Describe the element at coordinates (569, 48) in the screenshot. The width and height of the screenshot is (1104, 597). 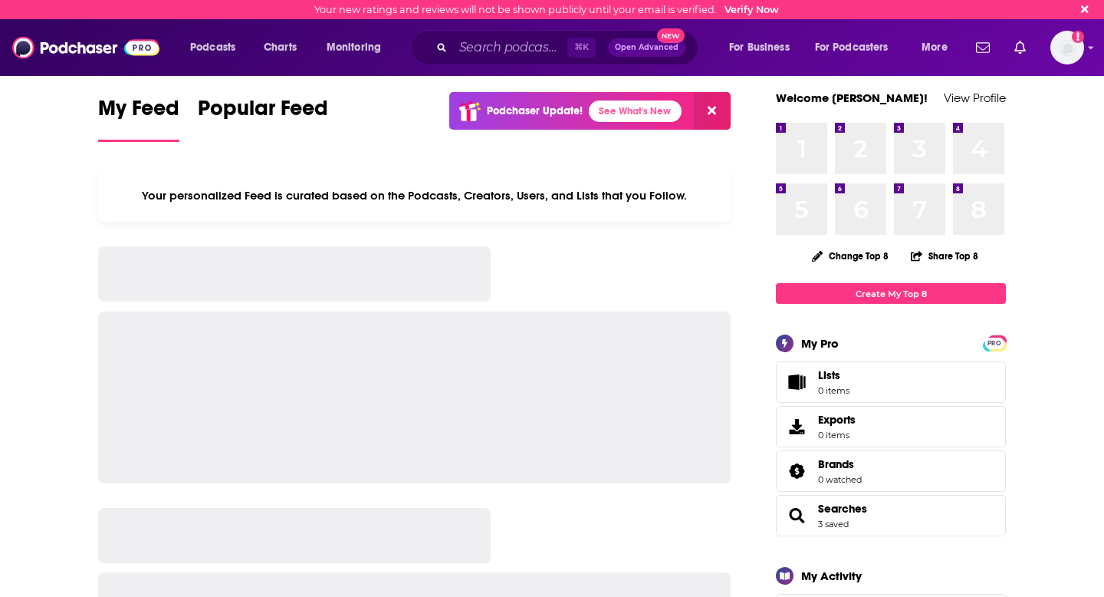
I see `div: Search podcasts, credits, & more...` at that location.